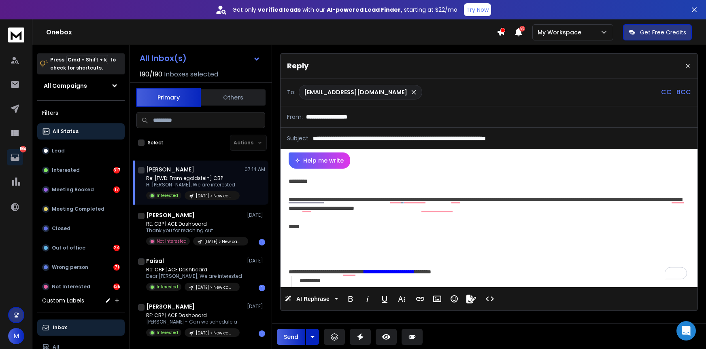 The height and width of the screenshot is (349, 706). Describe the element at coordinates (81, 170) in the screenshot. I see `button: Interested317` at that location.